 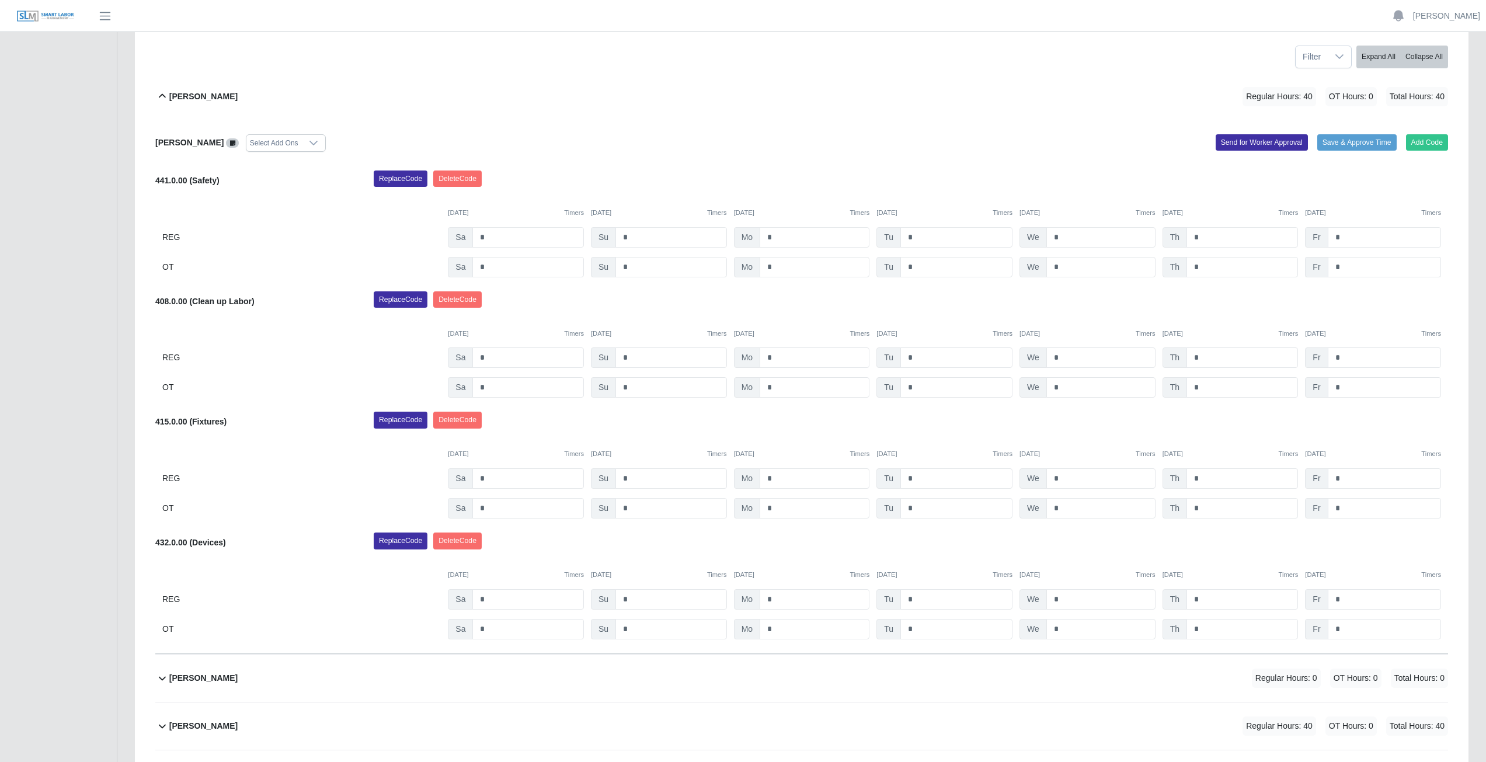 What do you see at coordinates (1351, 96) in the screenshot?
I see `span: OT Hours: 0` at bounding box center [1351, 96].